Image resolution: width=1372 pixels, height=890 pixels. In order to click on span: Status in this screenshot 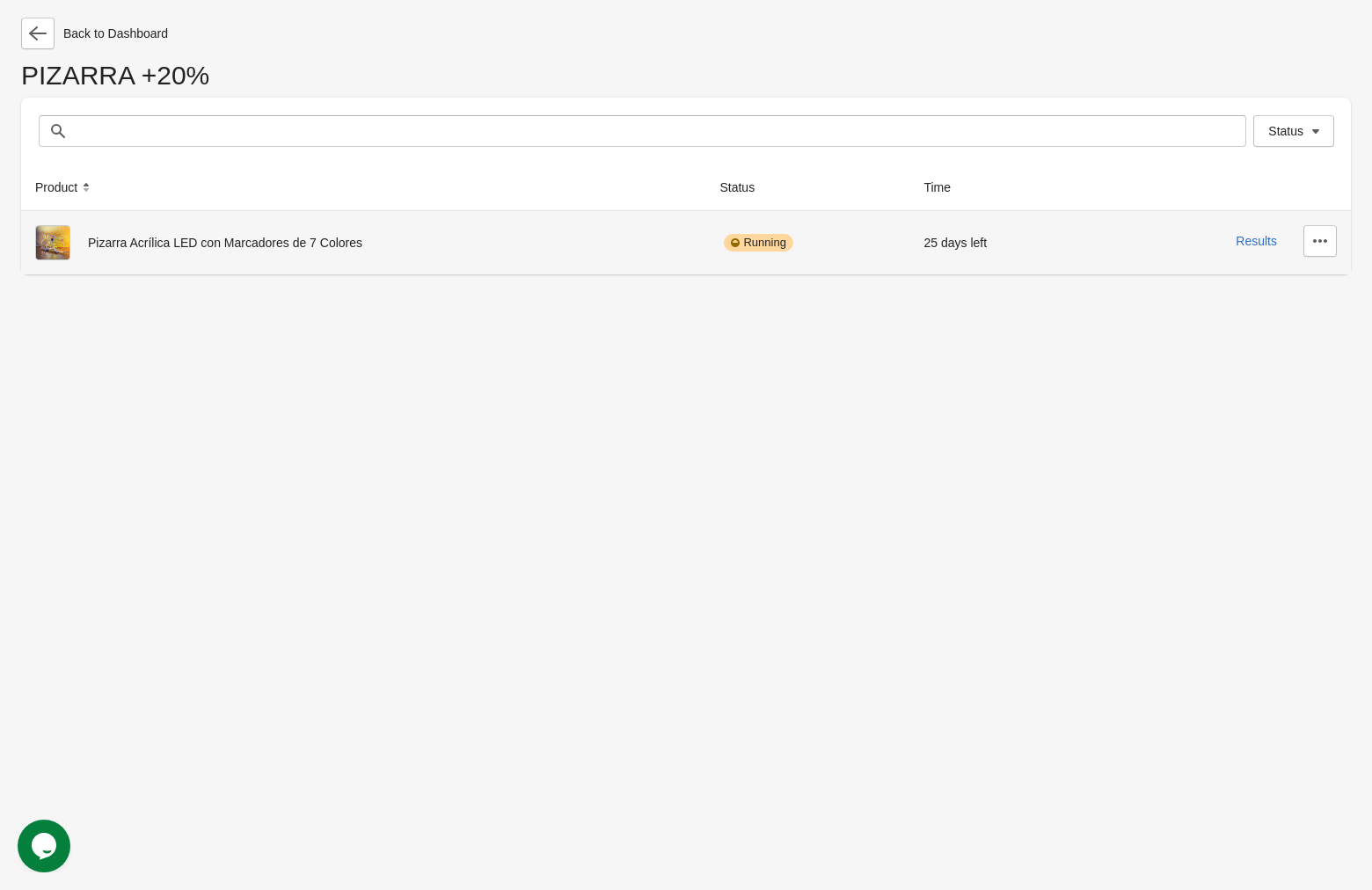, I will do `click(1286, 131)`.